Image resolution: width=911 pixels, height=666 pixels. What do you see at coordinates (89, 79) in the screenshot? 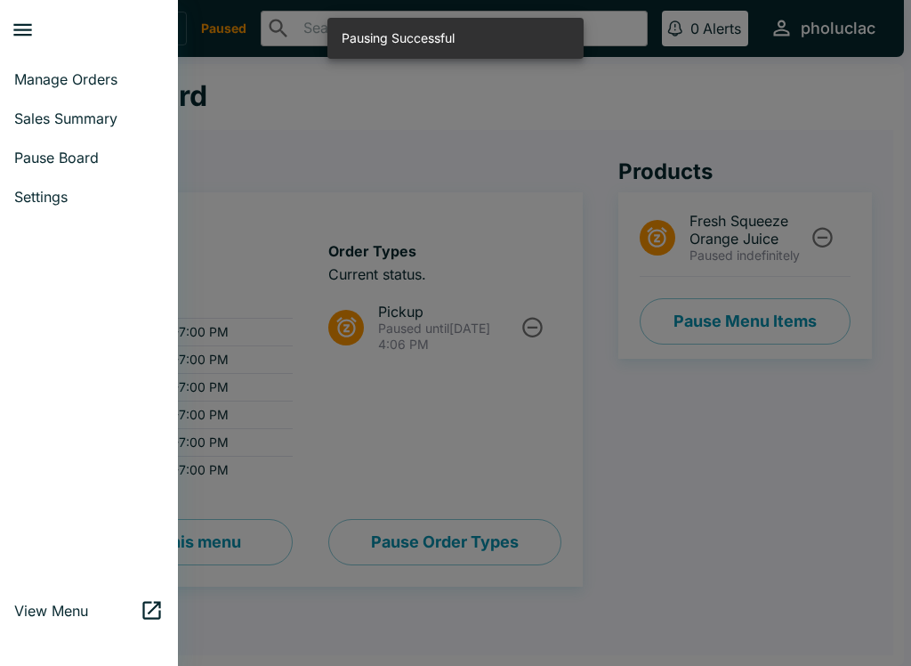
I see `span: Manage Orders` at bounding box center [89, 79].